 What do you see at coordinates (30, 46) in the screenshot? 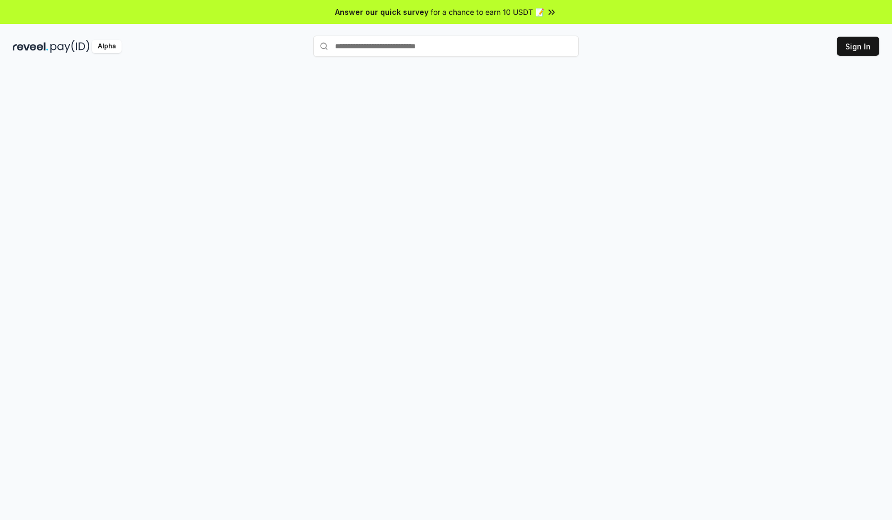
I see `img: reveel_dark` at bounding box center [30, 46].